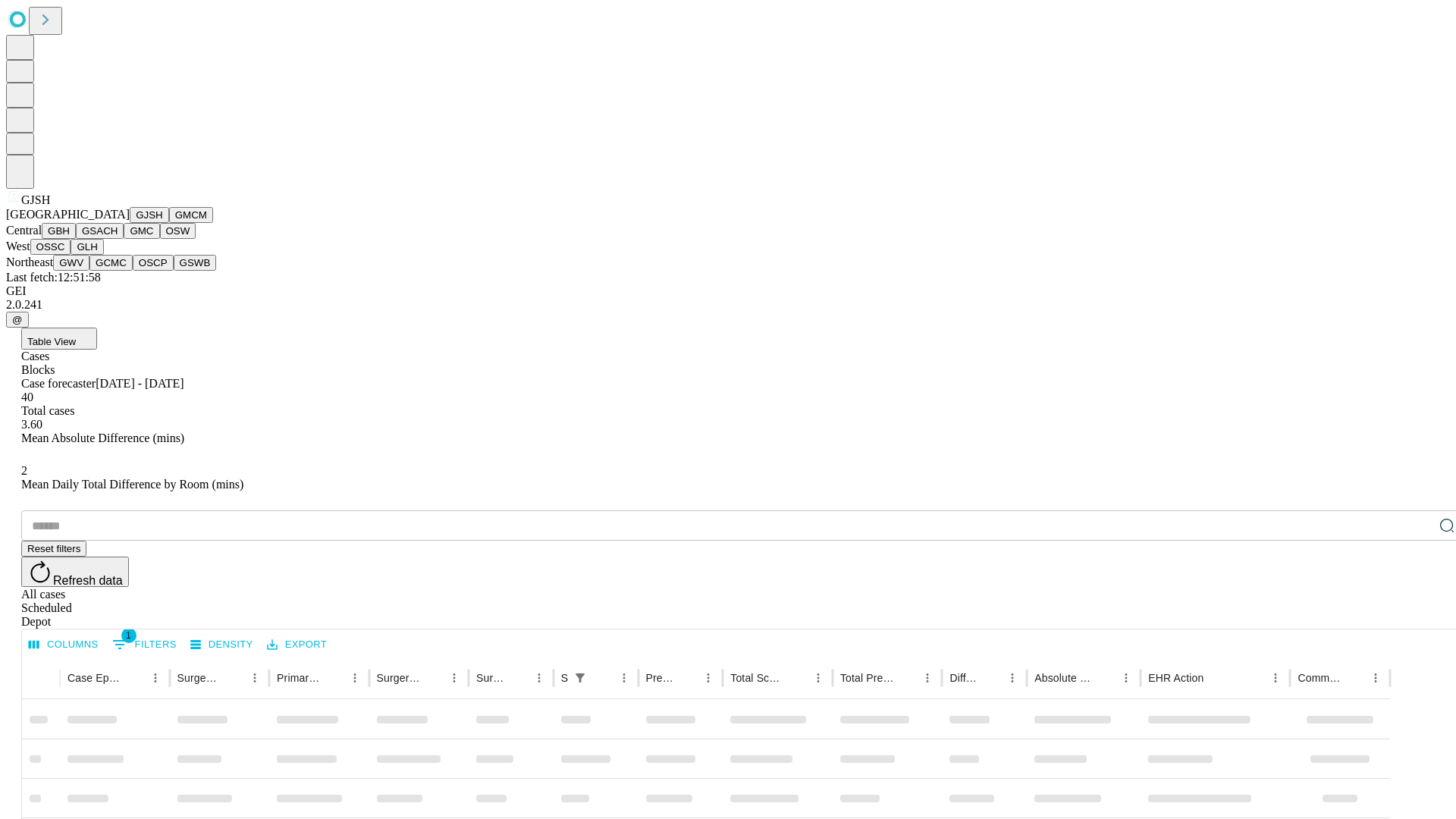  What do you see at coordinates (222, 644) in the screenshot?
I see `button: Density` at bounding box center [222, 644].